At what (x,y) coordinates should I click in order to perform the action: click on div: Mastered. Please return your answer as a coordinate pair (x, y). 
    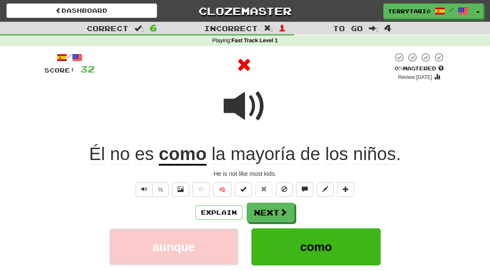
    Looking at the image, I should click on (419, 69).